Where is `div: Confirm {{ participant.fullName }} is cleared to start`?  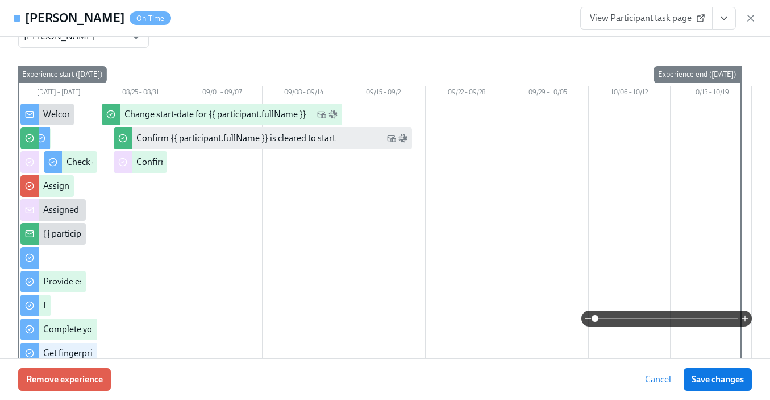 div: Confirm {{ participant.fullName }} is cleared to start is located at coordinates (236, 138).